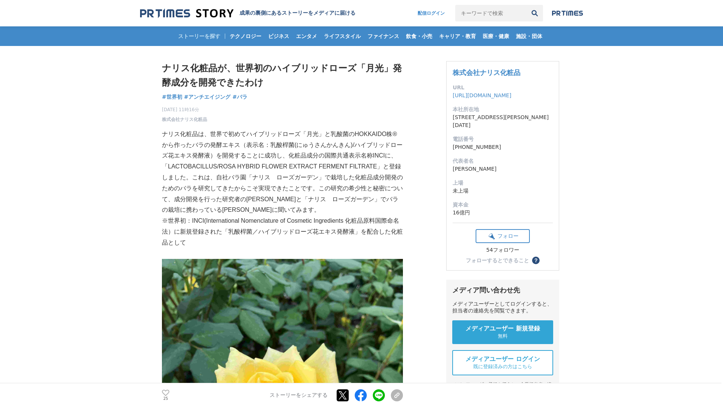 The width and height of the screenshot is (723, 407). I want to click on div: フォローするとできること, so click(497, 260).